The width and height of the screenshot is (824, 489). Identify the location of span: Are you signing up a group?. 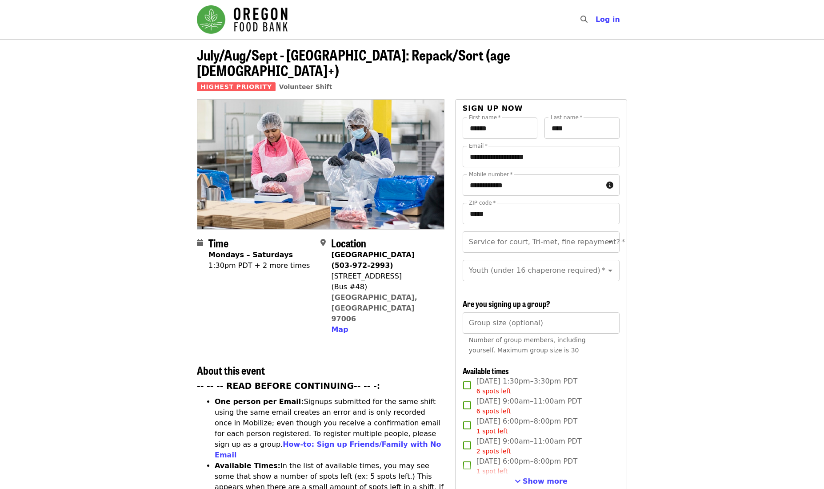
(506, 303).